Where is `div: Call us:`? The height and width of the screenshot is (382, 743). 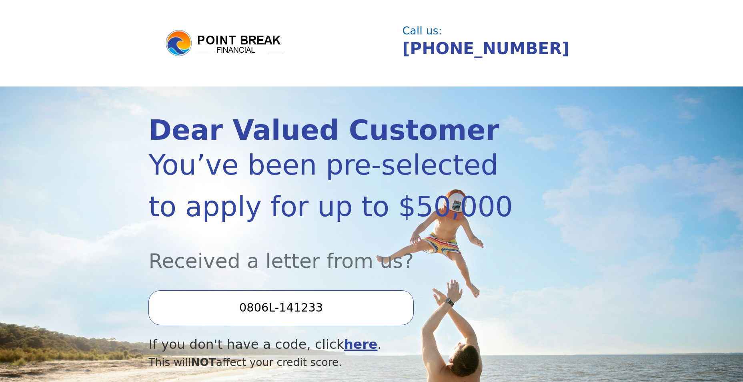 div: Call us: is located at coordinates (495, 31).